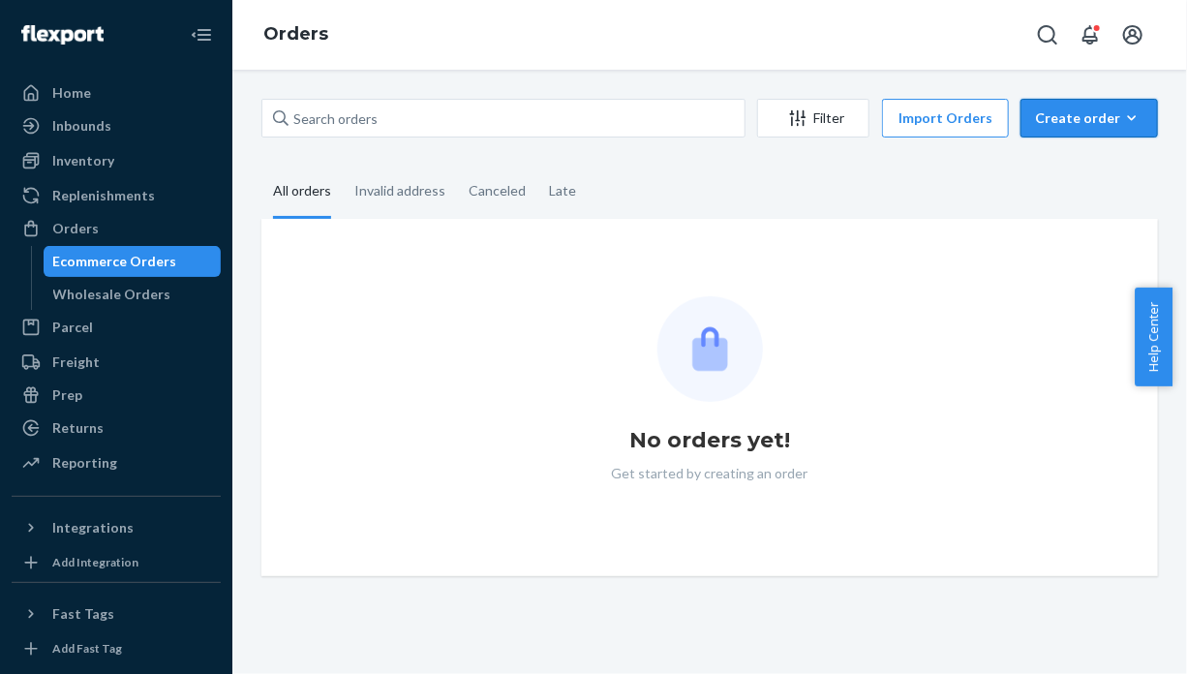 This screenshot has width=1187, height=674. What do you see at coordinates (116, 562) in the screenshot?
I see `a: Add Integration` at bounding box center [116, 562].